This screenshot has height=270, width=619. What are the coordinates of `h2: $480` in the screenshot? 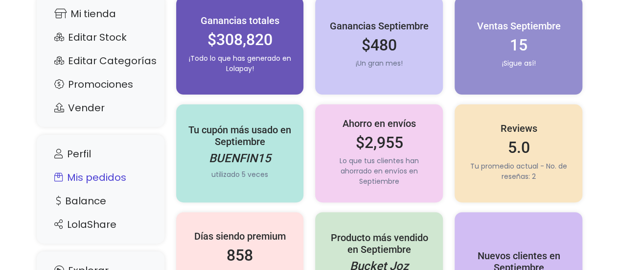 It's located at (379, 45).